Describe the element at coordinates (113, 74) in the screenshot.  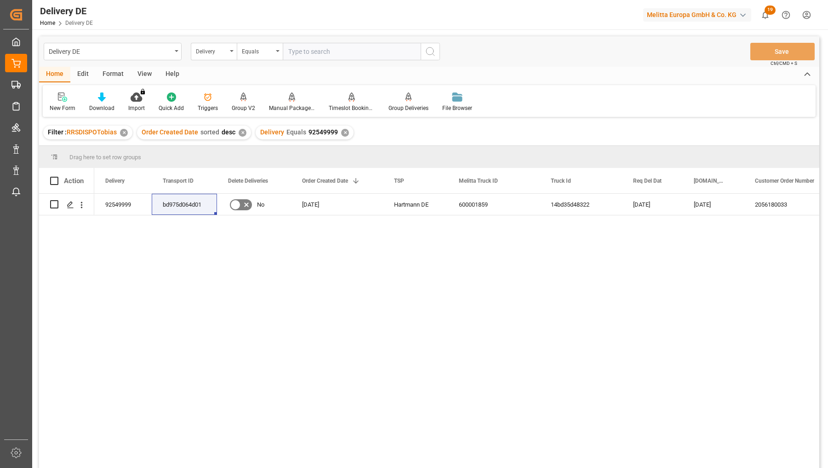
I see `div: Format` at that location.